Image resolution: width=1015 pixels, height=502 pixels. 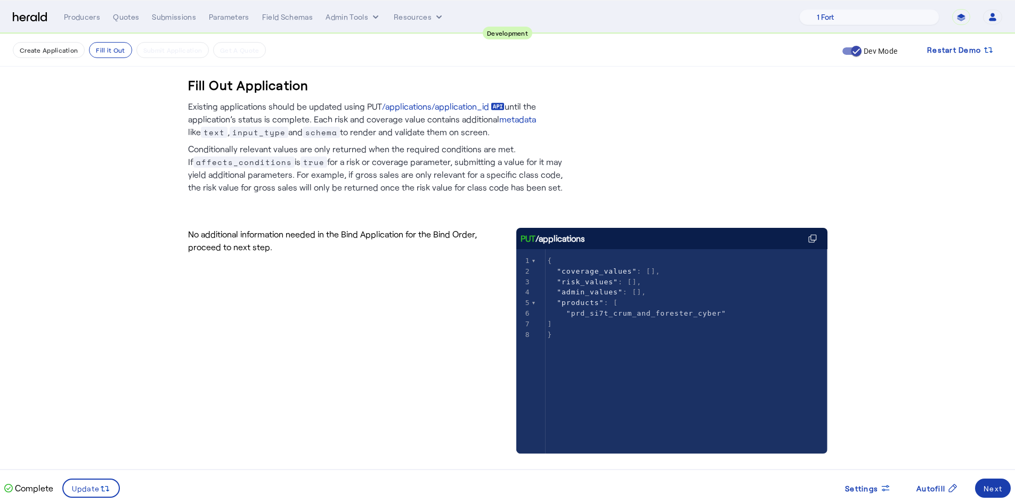 What do you see at coordinates (960, 50) in the screenshot?
I see `button: Restart Demo` at bounding box center [960, 50].